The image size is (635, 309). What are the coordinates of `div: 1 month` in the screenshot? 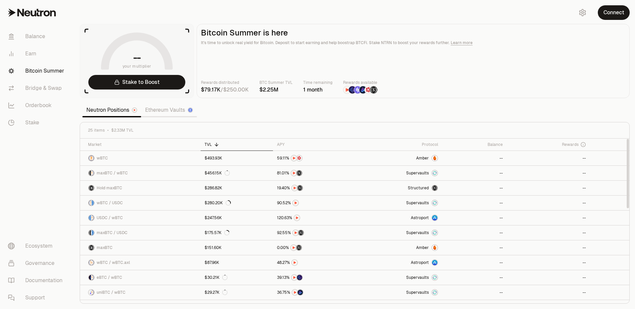 It's located at (318, 90).